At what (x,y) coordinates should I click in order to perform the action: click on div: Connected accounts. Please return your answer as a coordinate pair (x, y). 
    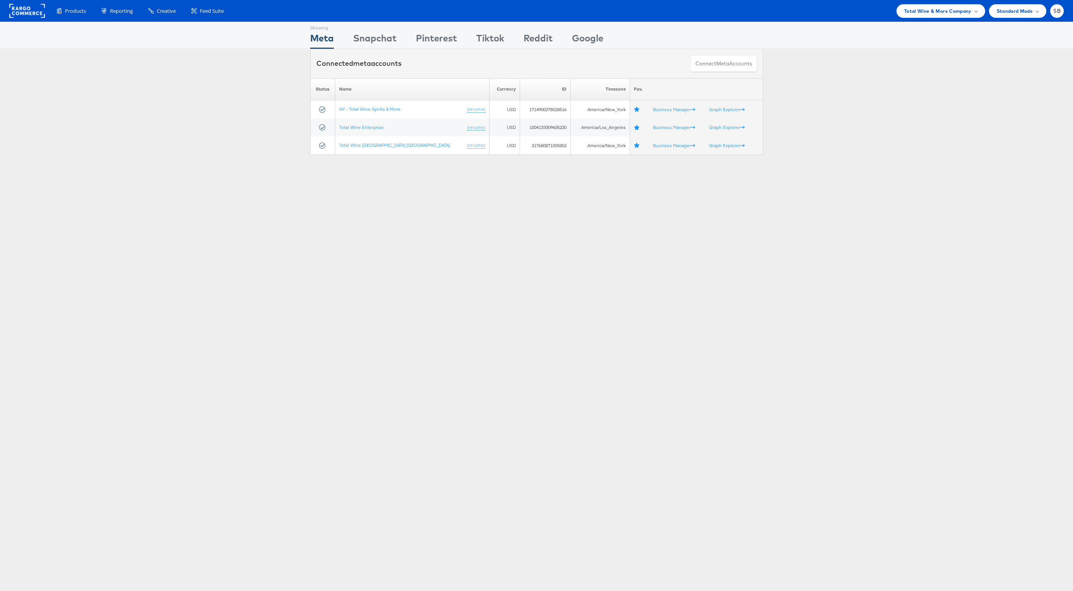
    Looking at the image, I should click on (359, 64).